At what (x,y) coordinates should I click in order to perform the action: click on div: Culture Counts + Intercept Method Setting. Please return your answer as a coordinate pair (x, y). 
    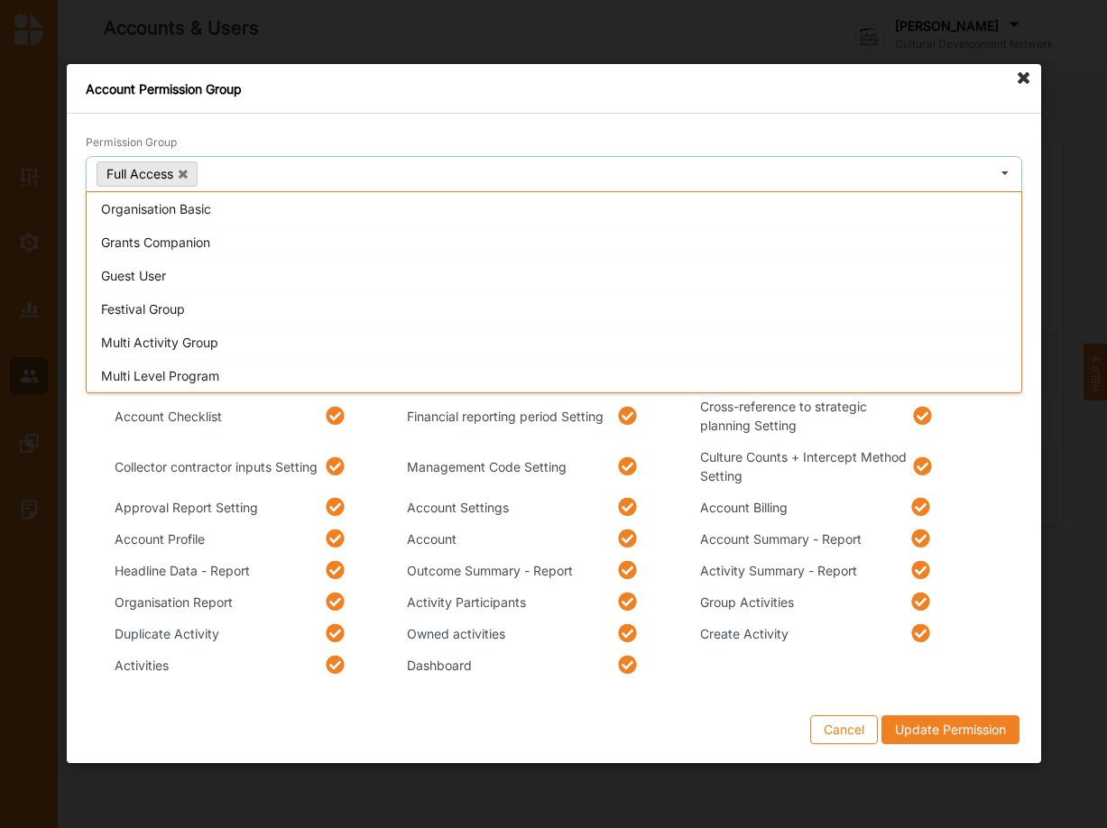
    Looking at the image, I should click on (805, 467).